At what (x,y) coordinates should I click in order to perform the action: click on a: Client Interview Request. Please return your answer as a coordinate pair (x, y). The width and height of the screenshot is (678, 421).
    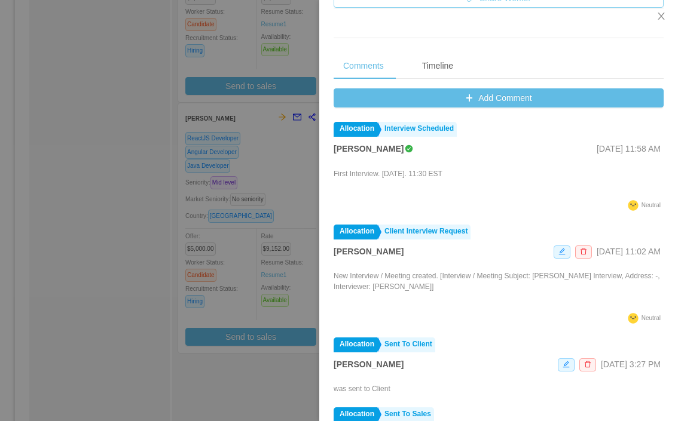
    Looking at the image, I should click on (424, 232).